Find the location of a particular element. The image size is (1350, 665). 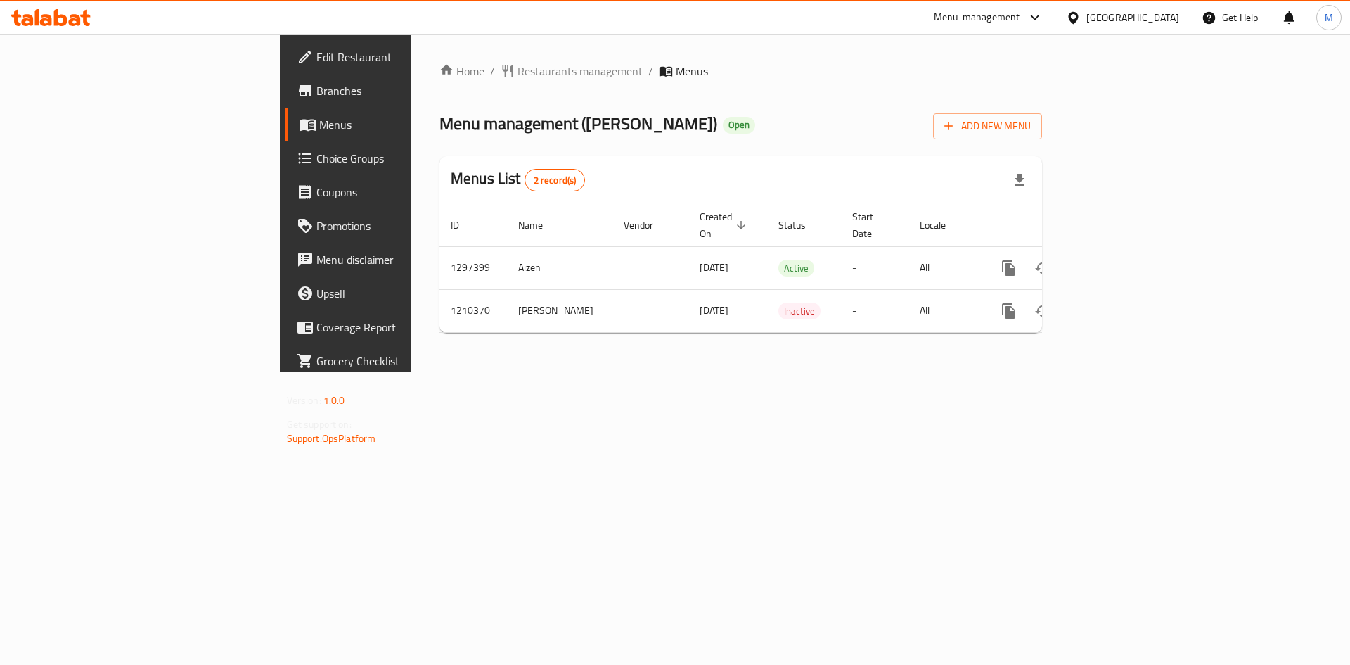

span: M is located at coordinates (1329, 18).